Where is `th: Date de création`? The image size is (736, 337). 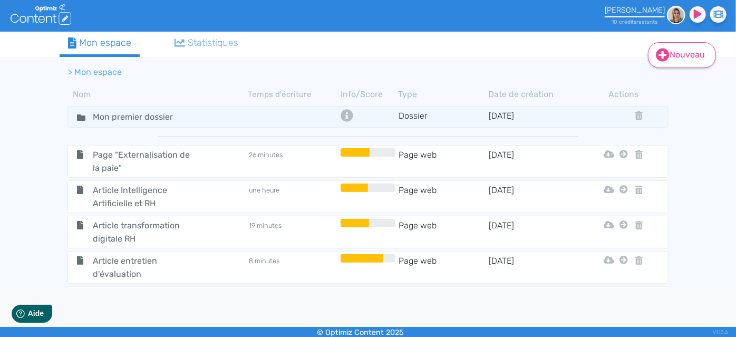
th: Date de création is located at coordinates (533, 94).